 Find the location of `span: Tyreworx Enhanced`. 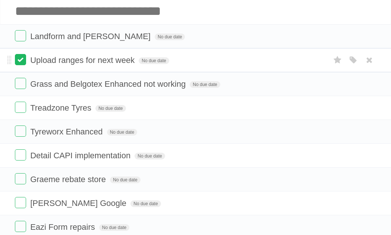

span: Tyreworx Enhanced is located at coordinates (67, 132).